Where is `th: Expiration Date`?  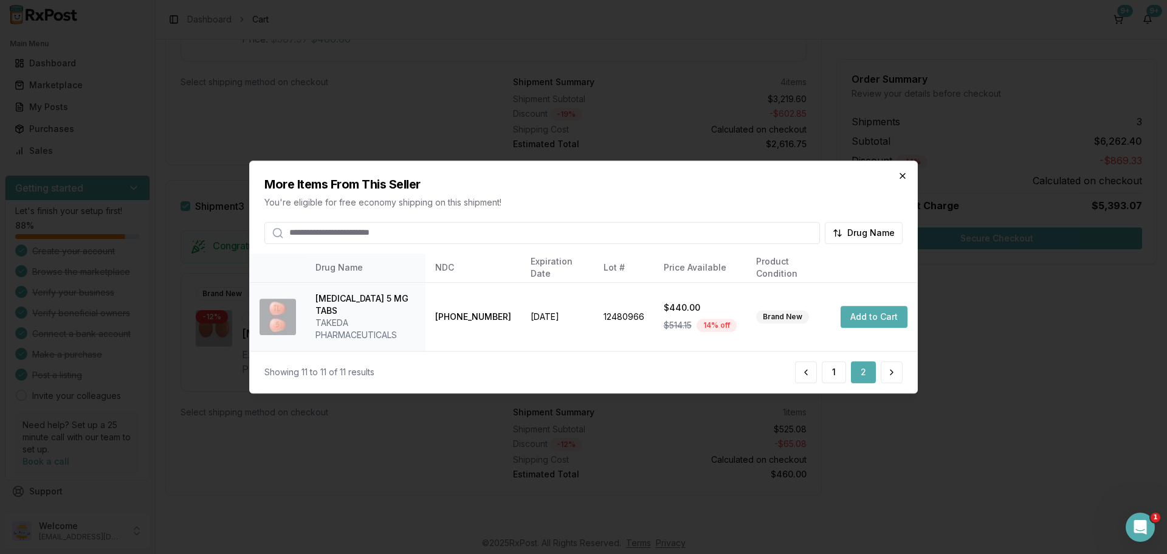
th: Expiration Date is located at coordinates (558, 268).